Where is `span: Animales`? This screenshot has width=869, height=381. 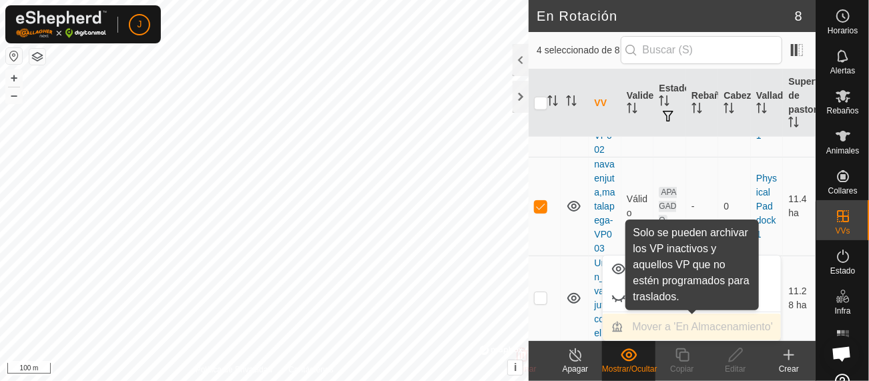 span: Animales is located at coordinates (842, 151).